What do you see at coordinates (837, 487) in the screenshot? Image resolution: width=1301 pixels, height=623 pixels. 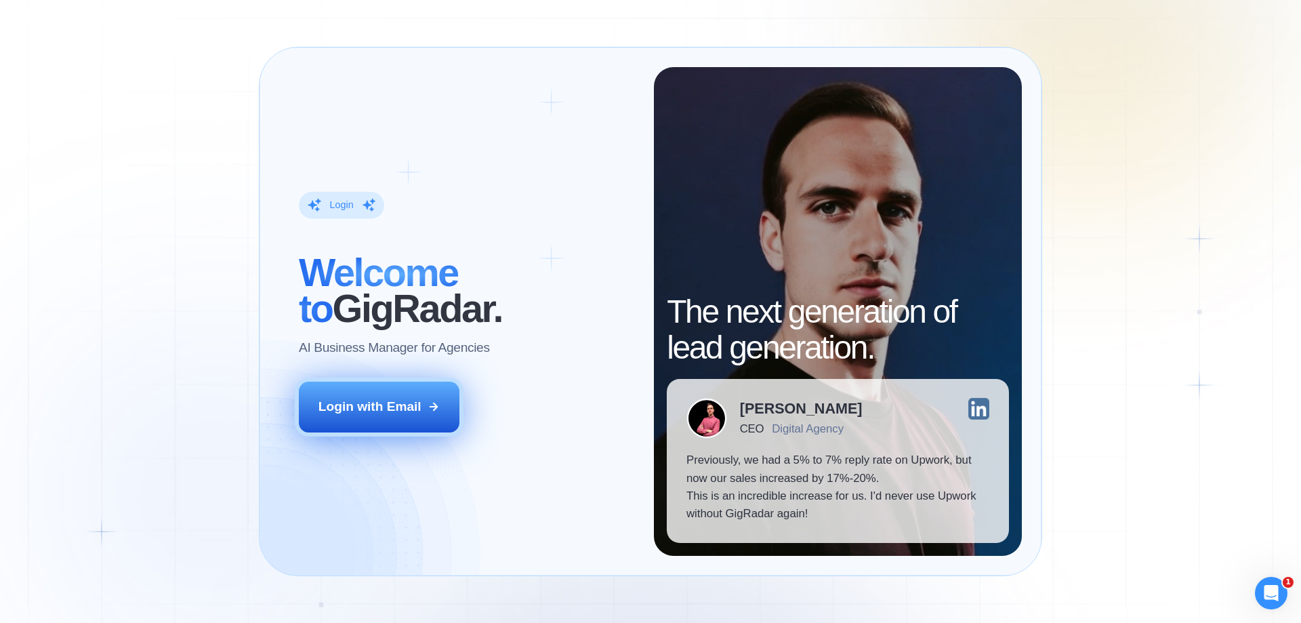 I see `p: Previously, we had a 5% to 7% reply rate on Upwork, but now our sales increased by 17%-20%. This ...` at bounding box center [837, 487].